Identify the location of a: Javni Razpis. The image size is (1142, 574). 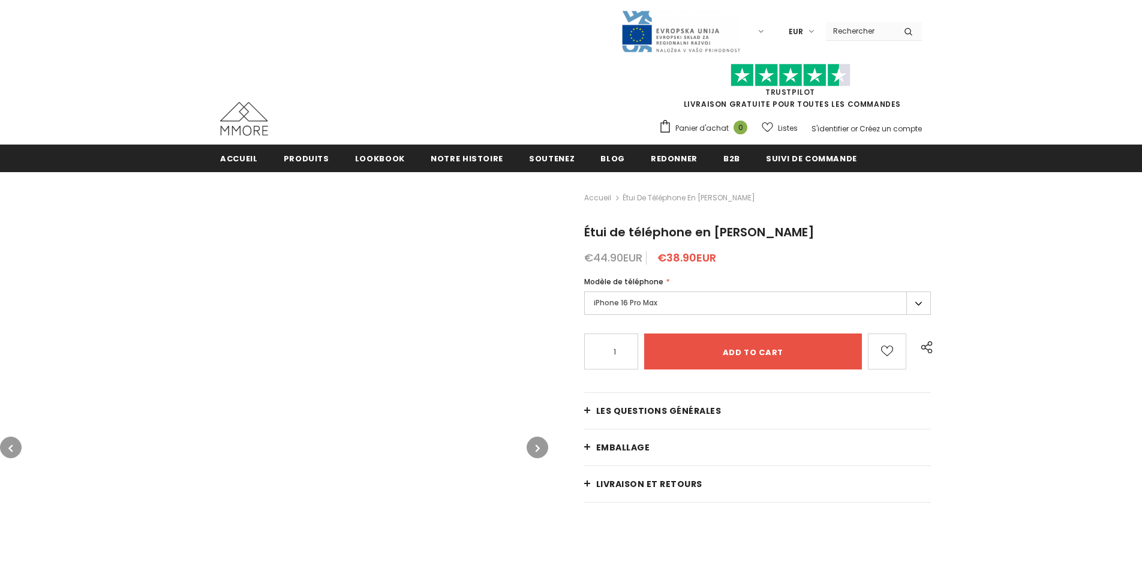
(680, 31).